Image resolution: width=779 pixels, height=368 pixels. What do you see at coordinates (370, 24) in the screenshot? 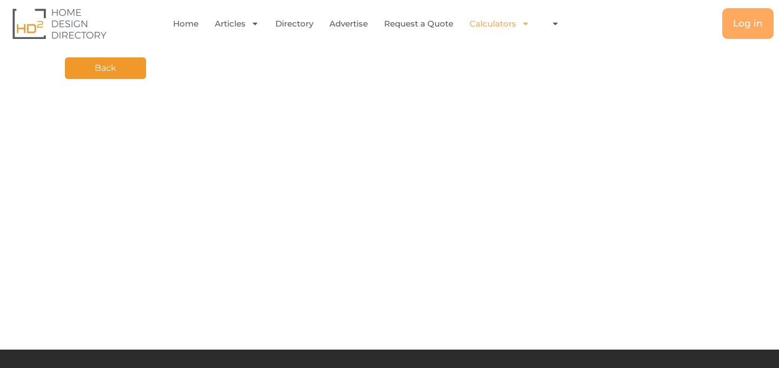
I see `nav: Menu` at bounding box center [370, 24].